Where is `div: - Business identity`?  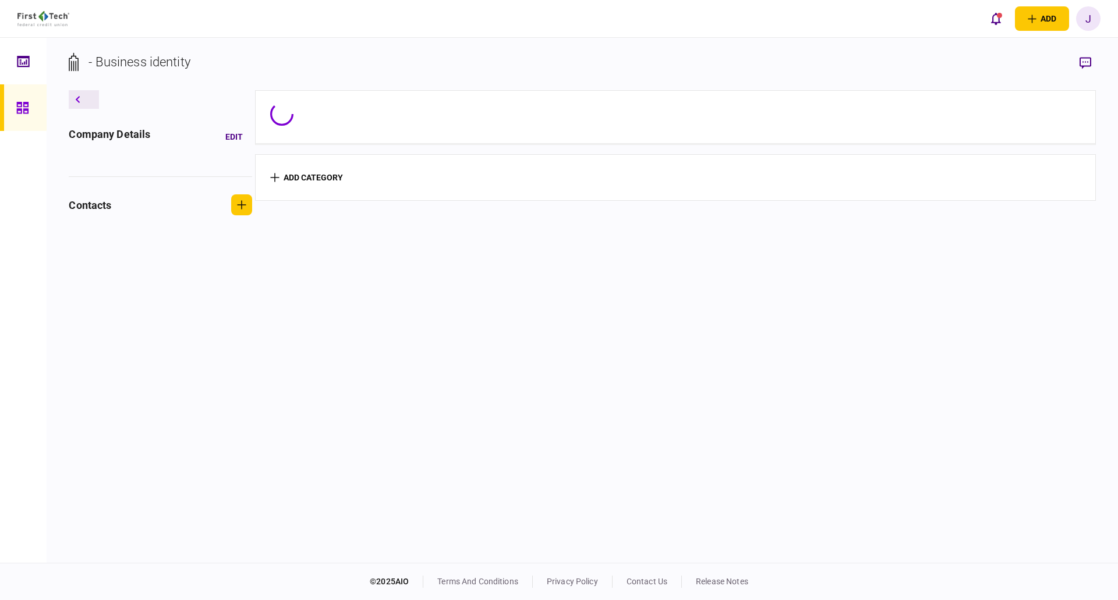
div: - Business identity is located at coordinates (139, 62).